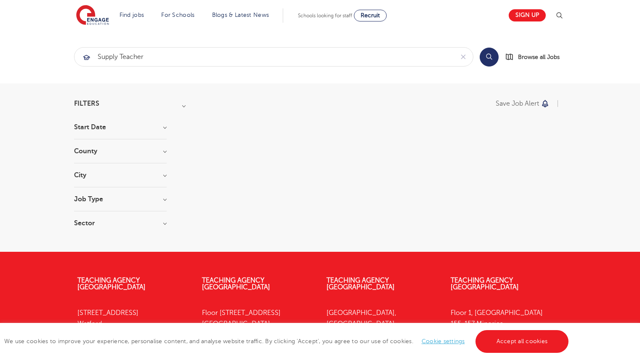 This screenshot has height=360, width=640. What do you see at coordinates (523, 104) in the screenshot?
I see `button: Save job alert` at bounding box center [523, 104].